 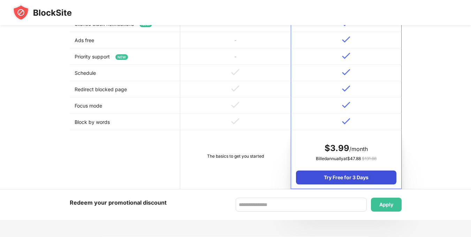 What do you see at coordinates (346, 159) in the screenshot?
I see `div: Billed annually at $ 47.88` at bounding box center [346, 159].